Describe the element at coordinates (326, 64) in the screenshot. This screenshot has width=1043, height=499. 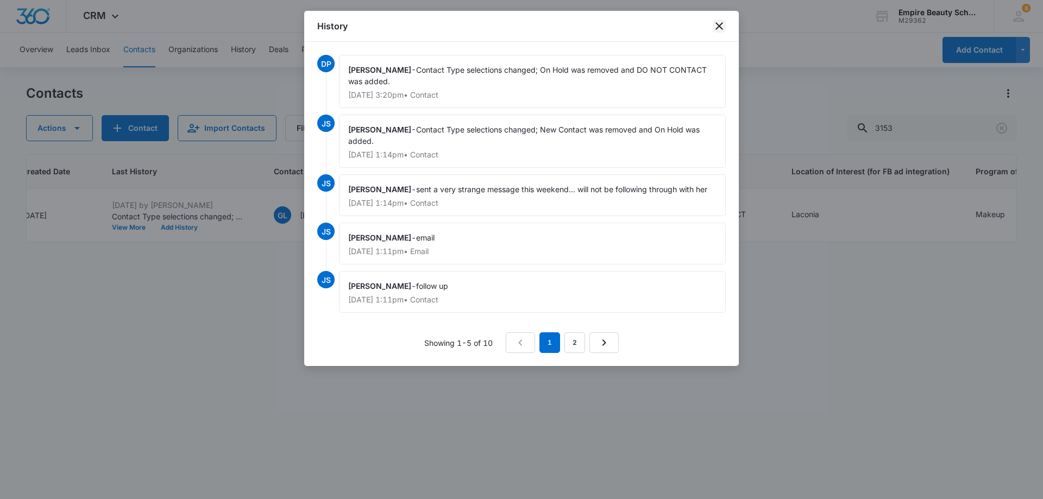
I see `span: DP` at that location.